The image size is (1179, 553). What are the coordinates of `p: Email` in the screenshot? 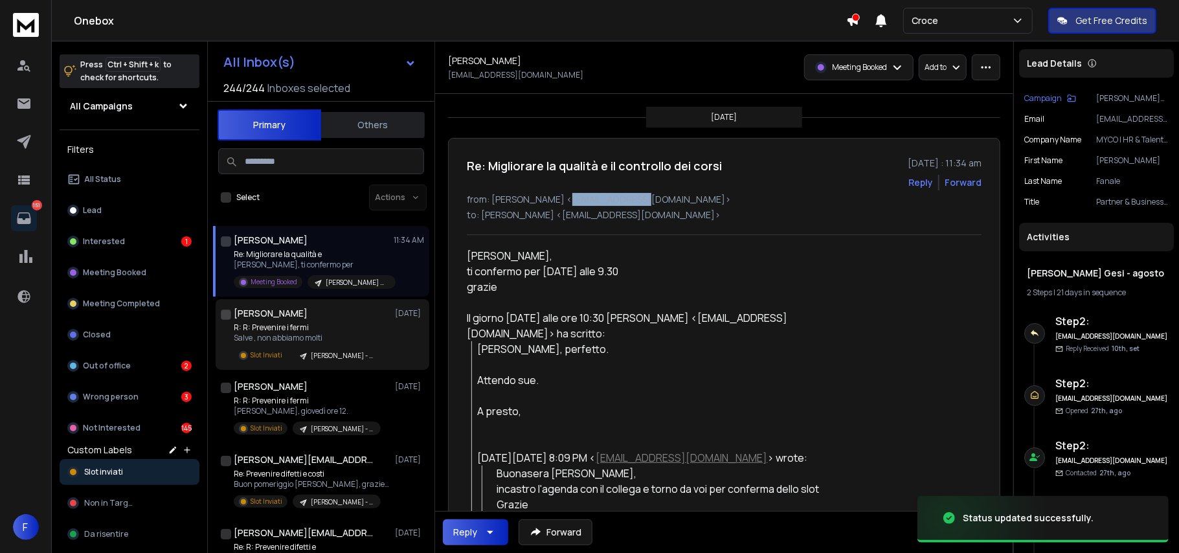 It's located at (1034, 119).